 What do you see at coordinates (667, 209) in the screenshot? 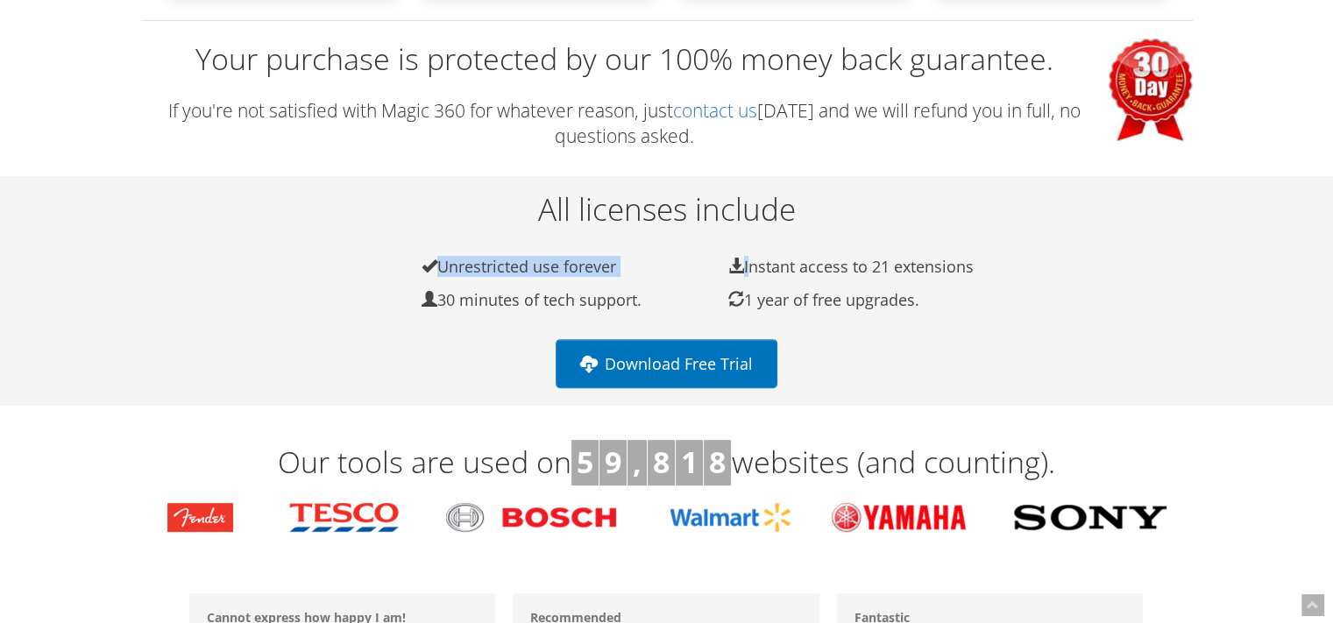
I see `h2: All licenses include` at bounding box center [667, 209].